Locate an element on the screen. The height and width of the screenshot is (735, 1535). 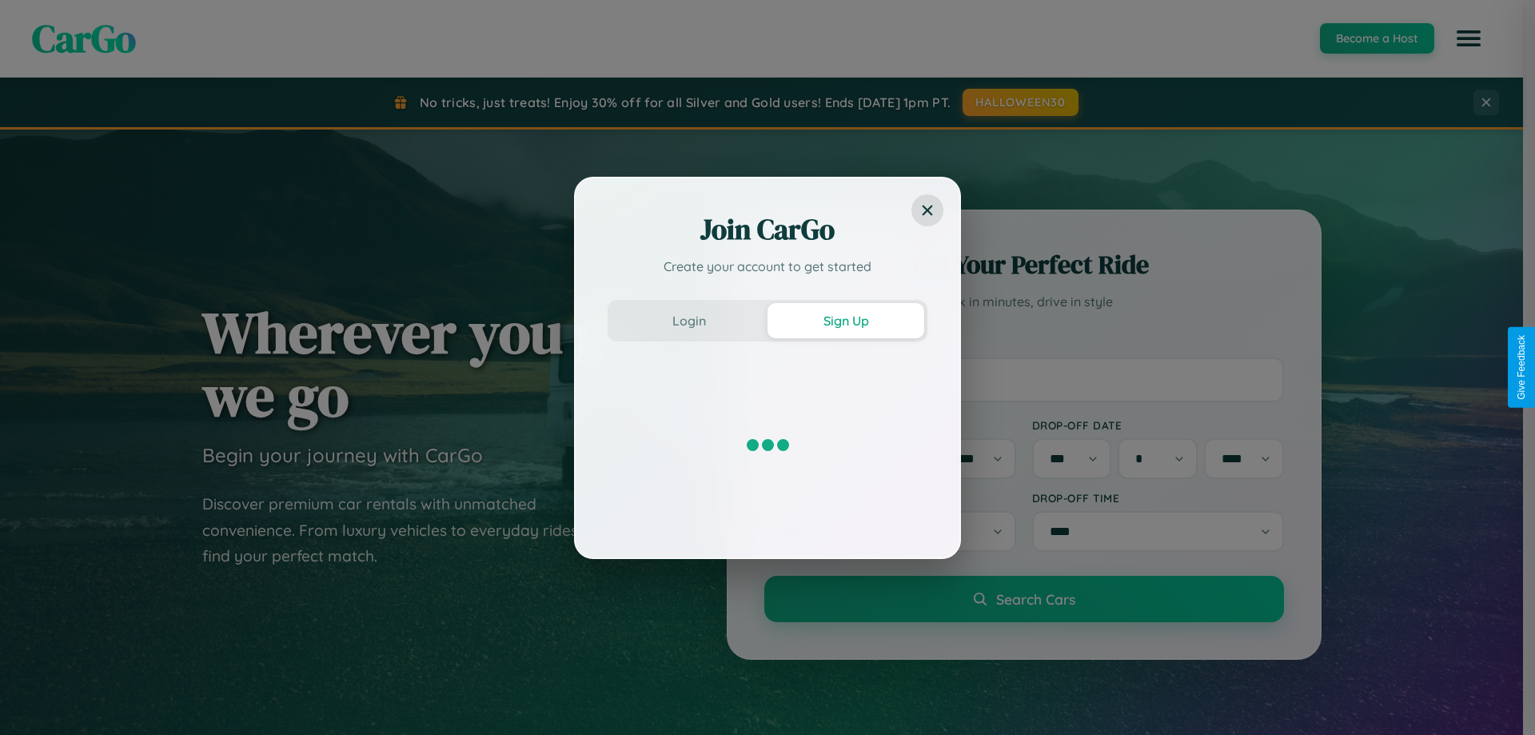
button: Sign Up is located at coordinates (846, 321).